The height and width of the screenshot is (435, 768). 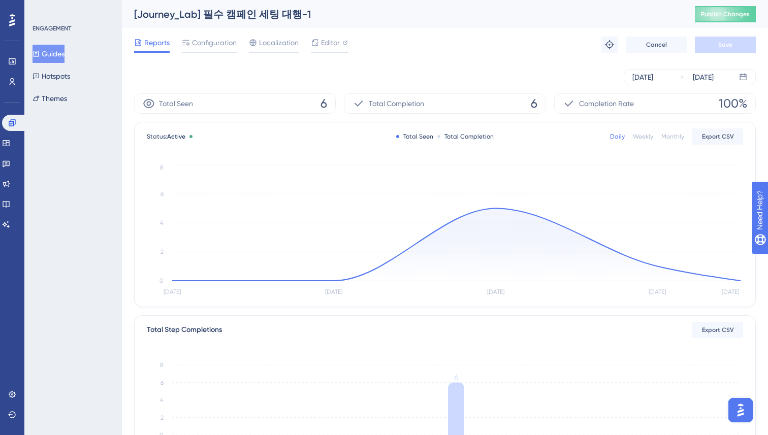 I want to click on div: Monthly, so click(x=672, y=137).